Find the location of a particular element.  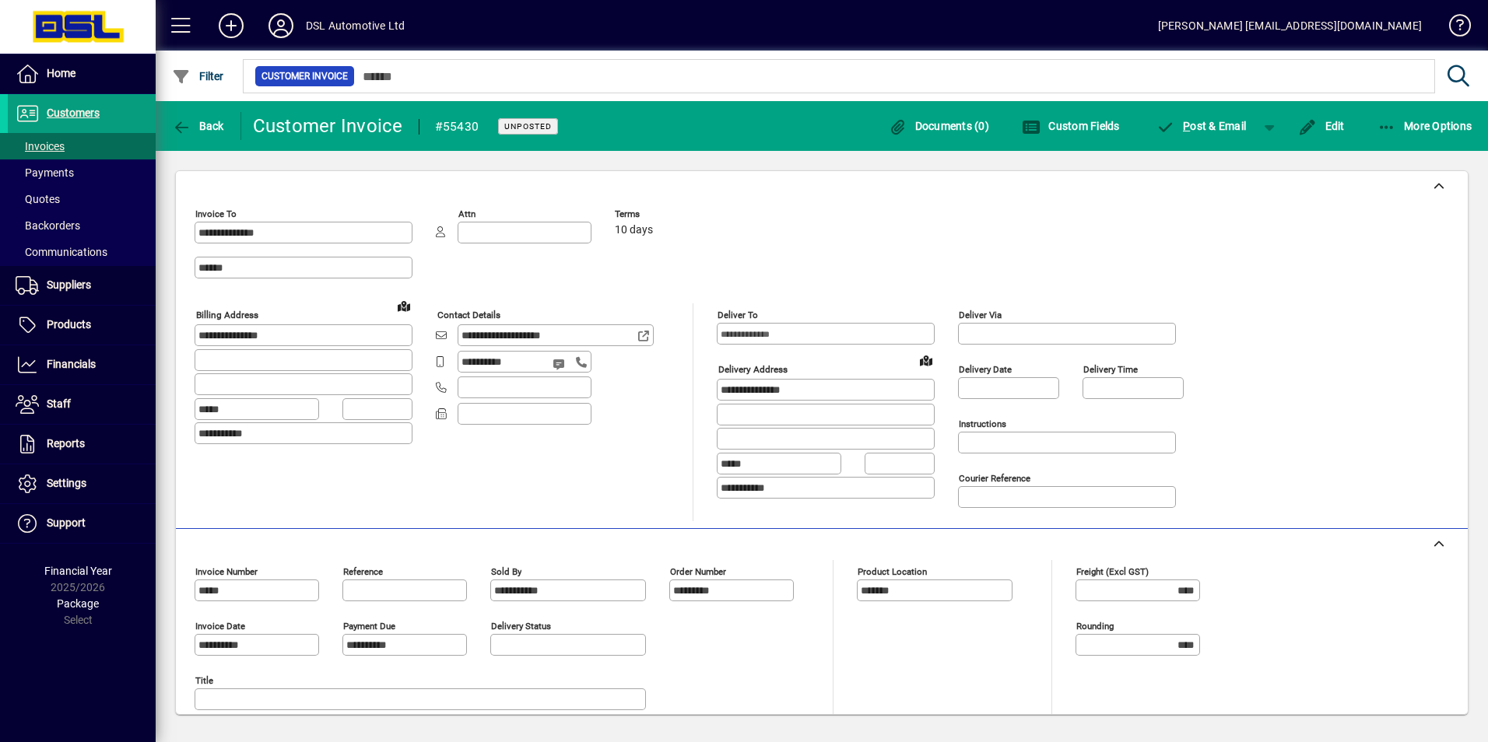

mat-label: Delivery time is located at coordinates (1110, 370).